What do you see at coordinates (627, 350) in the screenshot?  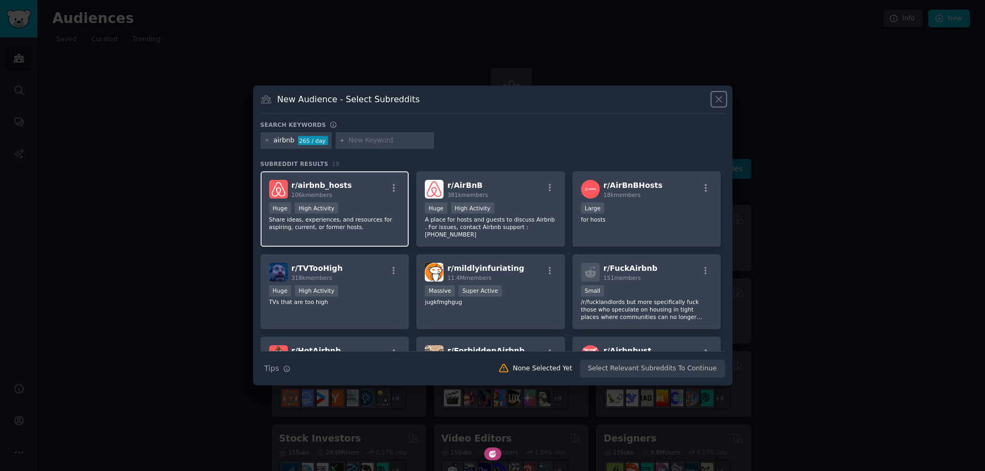 I see `span: r/ Airbnbust` at bounding box center [627, 350].